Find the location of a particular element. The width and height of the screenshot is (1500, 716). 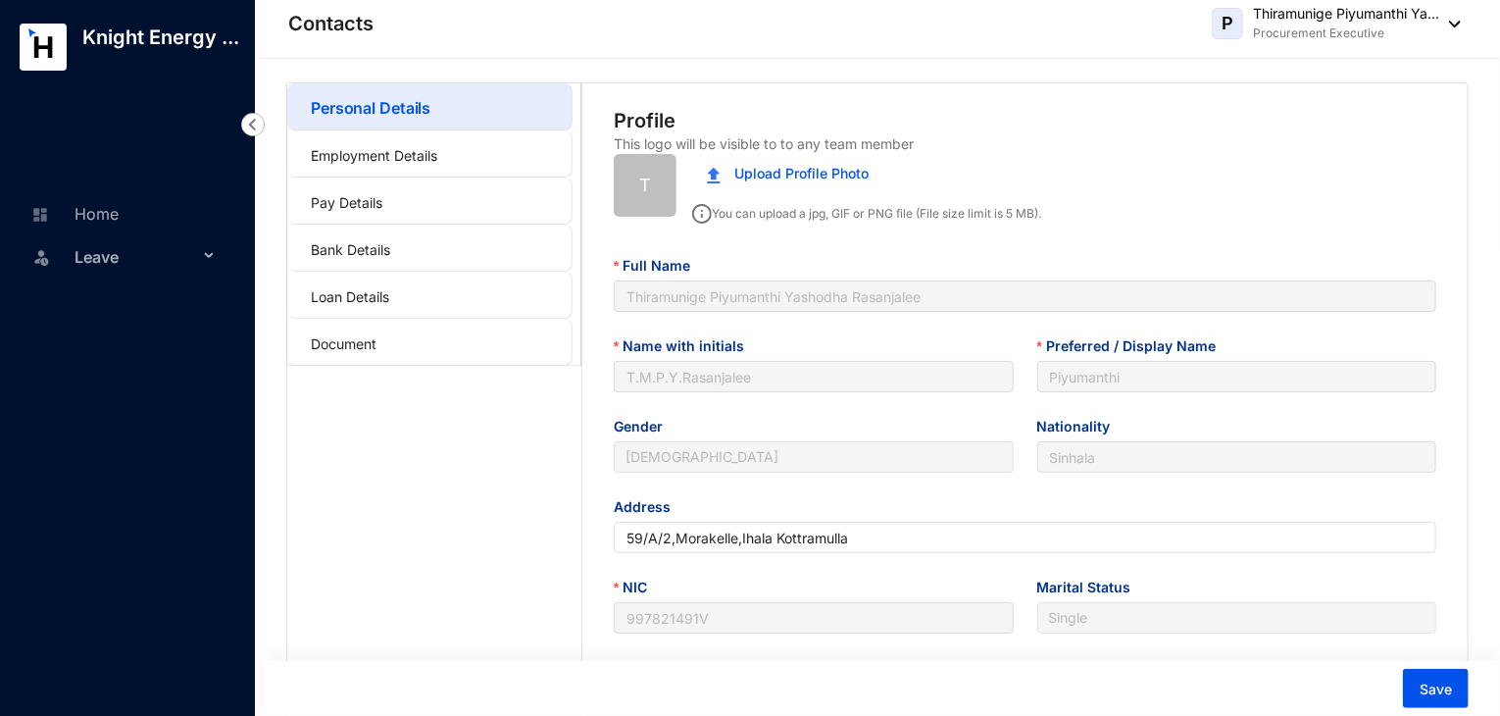

a: Personal Details is located at coordinates (371, 108).